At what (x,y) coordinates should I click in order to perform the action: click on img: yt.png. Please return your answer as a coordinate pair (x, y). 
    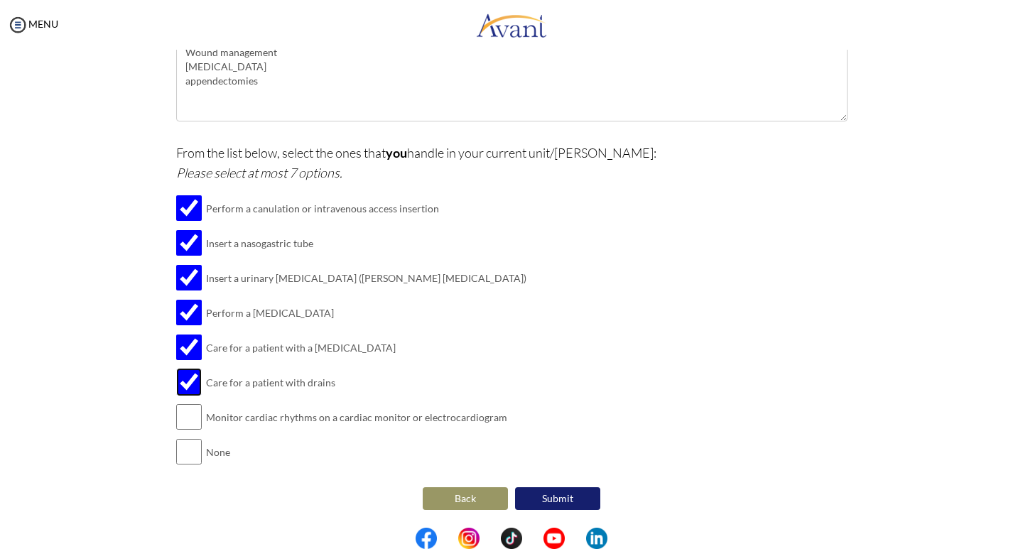
    Looking at the image, I should click on (554, 538).